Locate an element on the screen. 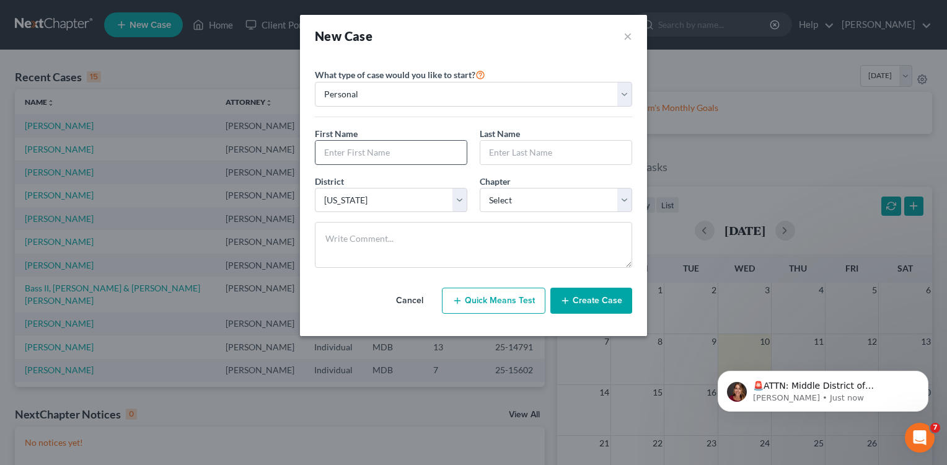 This screenshot has height=465, width=947. strong: New Case is located at coordinates (343, 36).